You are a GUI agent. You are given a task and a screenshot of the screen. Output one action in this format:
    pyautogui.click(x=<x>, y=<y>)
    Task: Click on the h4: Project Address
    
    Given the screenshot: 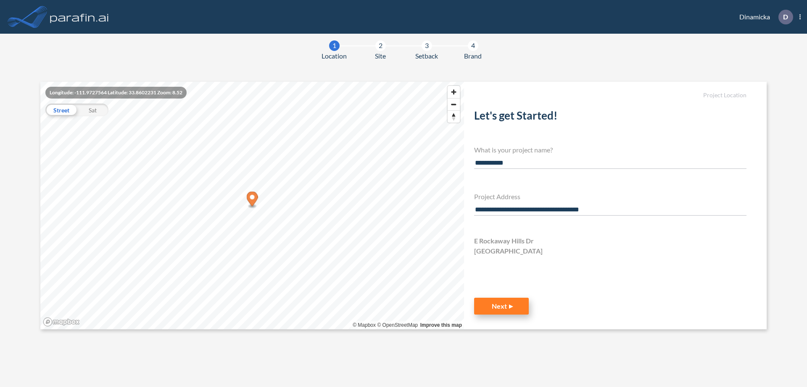 What is the action you would take?
    pyautogui.click(x=611, y=196)
    